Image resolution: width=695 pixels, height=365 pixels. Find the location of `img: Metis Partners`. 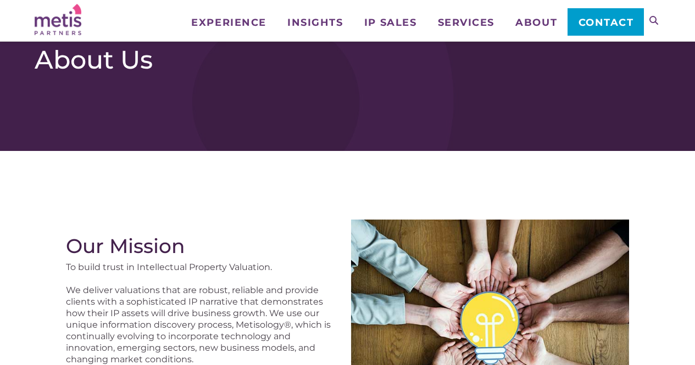

img: Metis Partners is located at coordinates (58, 19).